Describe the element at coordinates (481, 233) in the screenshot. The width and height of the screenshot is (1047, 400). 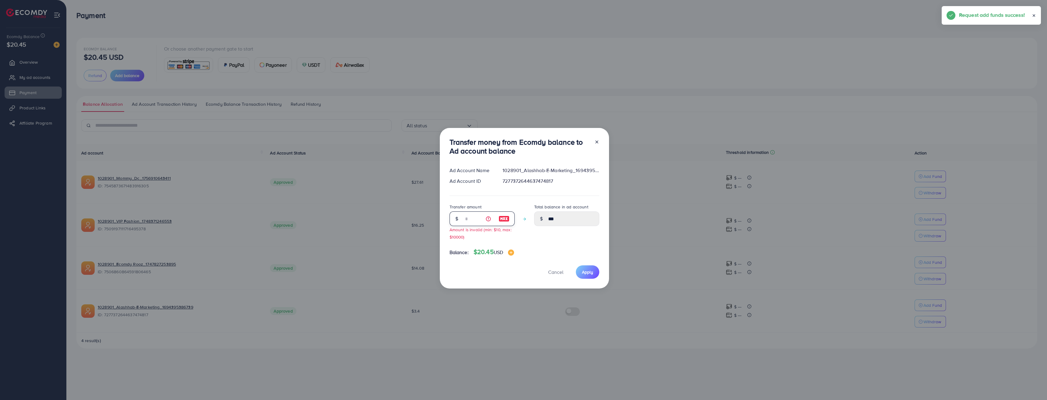
I see `small: Amount is invalid (min: $10, max: $10000)` at that location.